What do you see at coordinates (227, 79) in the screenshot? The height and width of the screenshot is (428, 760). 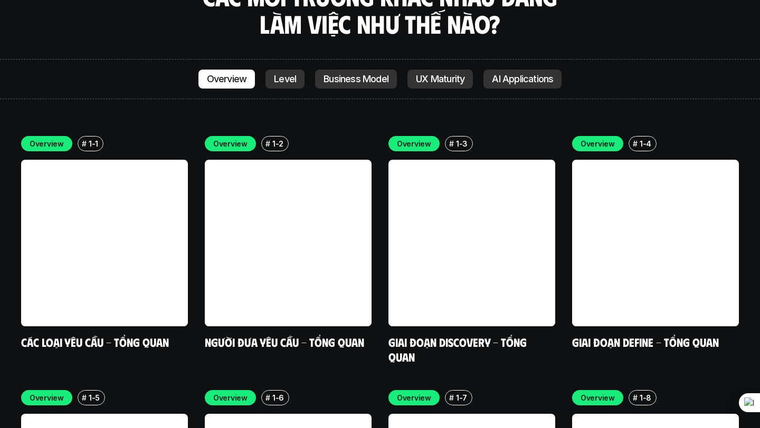 I see `a: Overview` at bounding box center [227, 79].